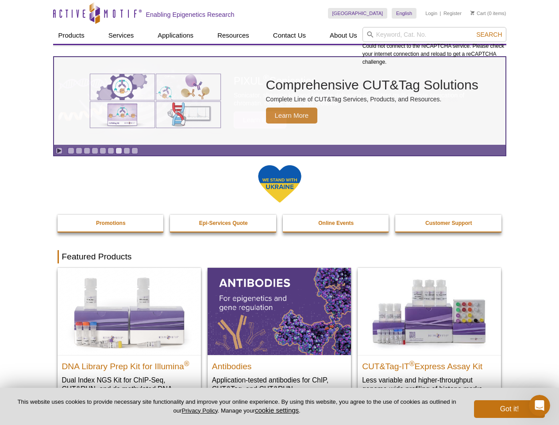  I want to click on h2: Enabling Epigenetics Research, so click(190, 15).